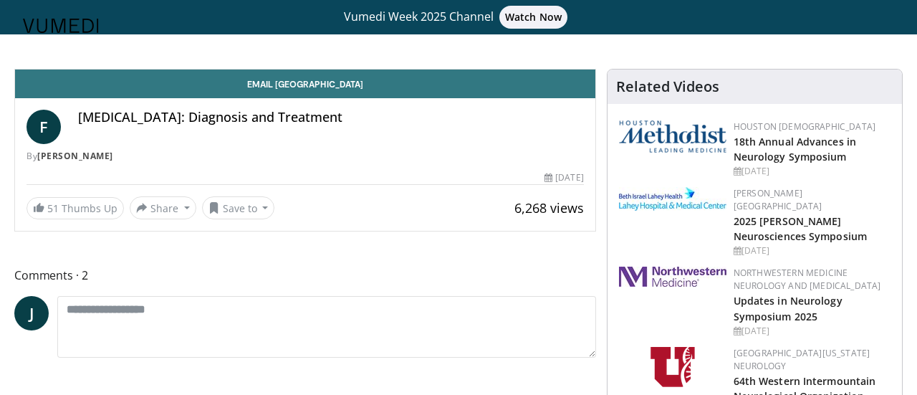 Image resolution: width=917 pixels, height=395 pixels. What do you see at coordinates (44, 127) in the screenshot?
I see `a: F` at bounding box center [44, 127].